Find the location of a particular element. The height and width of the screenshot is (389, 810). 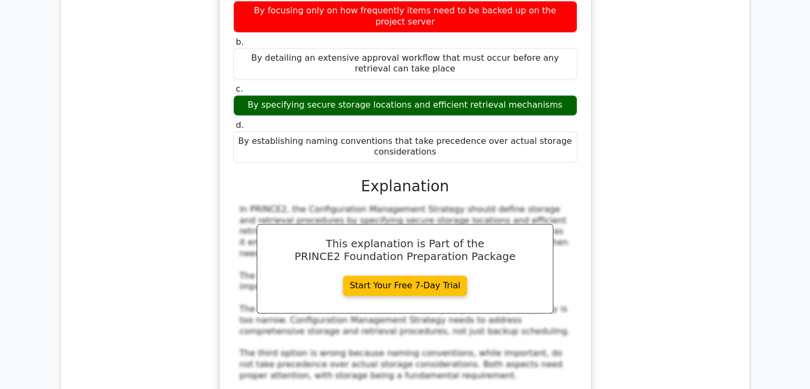

span: d. is located at coordinates (240, 125).